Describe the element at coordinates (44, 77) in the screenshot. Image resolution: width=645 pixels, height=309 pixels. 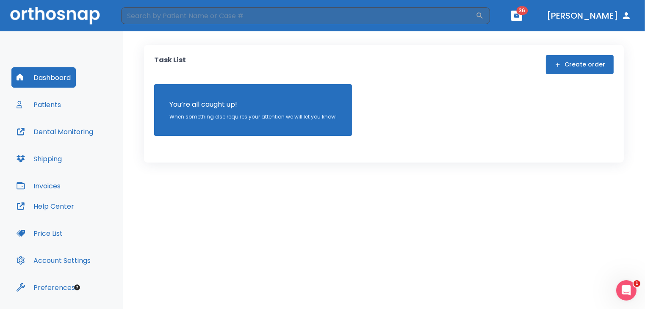
I see `a: Dashboard` at that location.